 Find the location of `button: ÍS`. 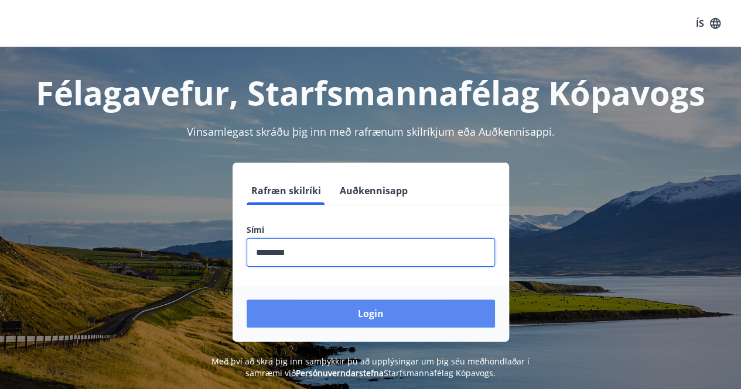

button: ÍS is located at coordinates (708, 23).